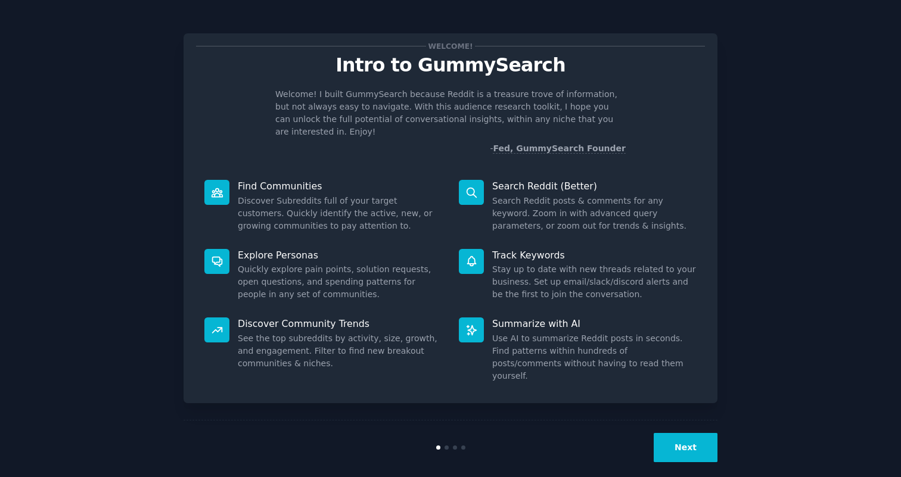 This screenshot has width=901, height=477. What do you see at coordinates (340, 323) in the screenshot?
I see `p: Discover Community Trends` at bounding box center [340, 323].